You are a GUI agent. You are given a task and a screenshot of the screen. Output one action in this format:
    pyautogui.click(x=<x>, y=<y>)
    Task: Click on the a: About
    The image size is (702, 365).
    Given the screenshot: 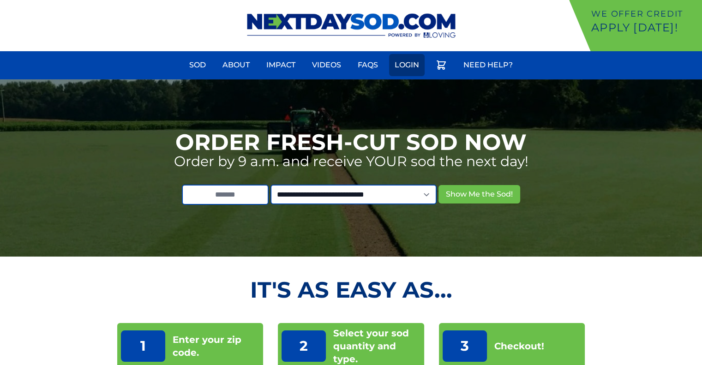 What is the action you would take?
    pyautogui.click(x=236, y=65)
    